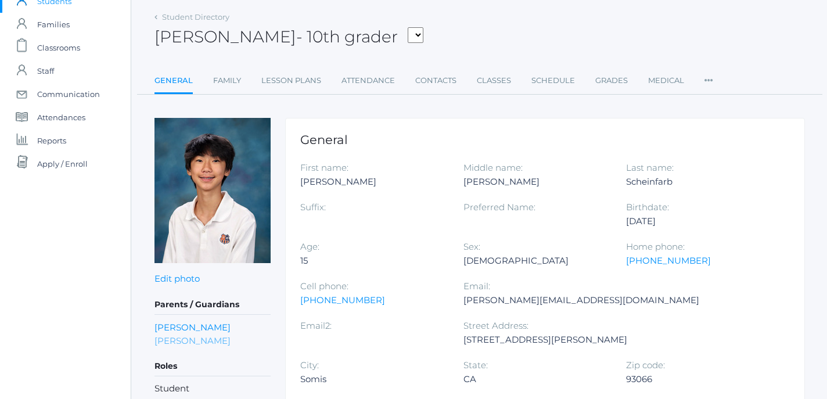  Describe the element at coordinates (227, 81) in the screenshot. I see `a: Family` at that location.